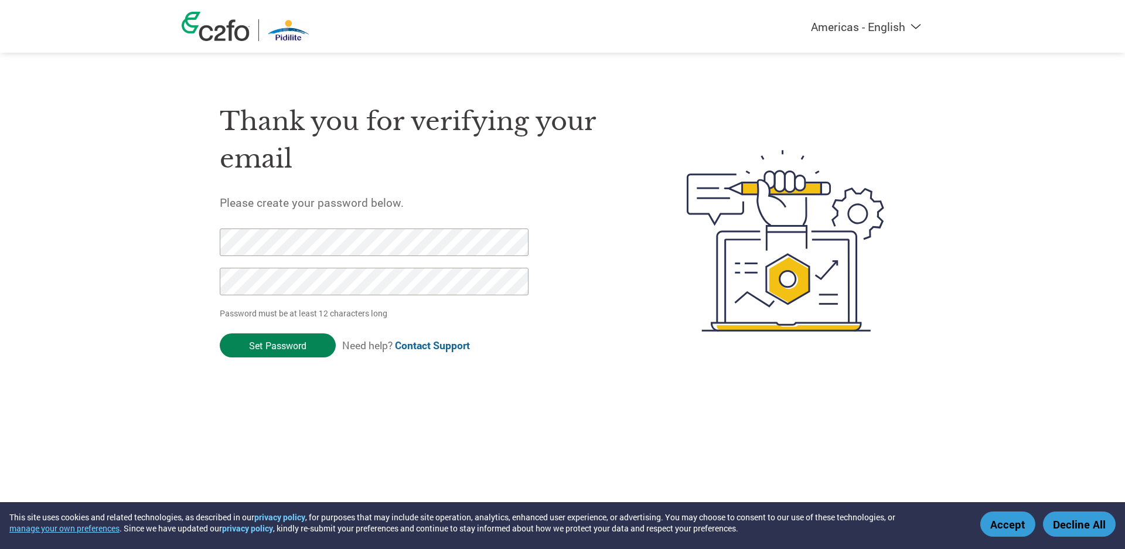 Image resolution: width=1125 pixels, height=549 pixels. What do you see at coordinates (486, 523) in the screenshot?
I see `div: This site uses cookies and related technologies, as described in our , for purposes that may incl...` at bounding box center [486, 523].